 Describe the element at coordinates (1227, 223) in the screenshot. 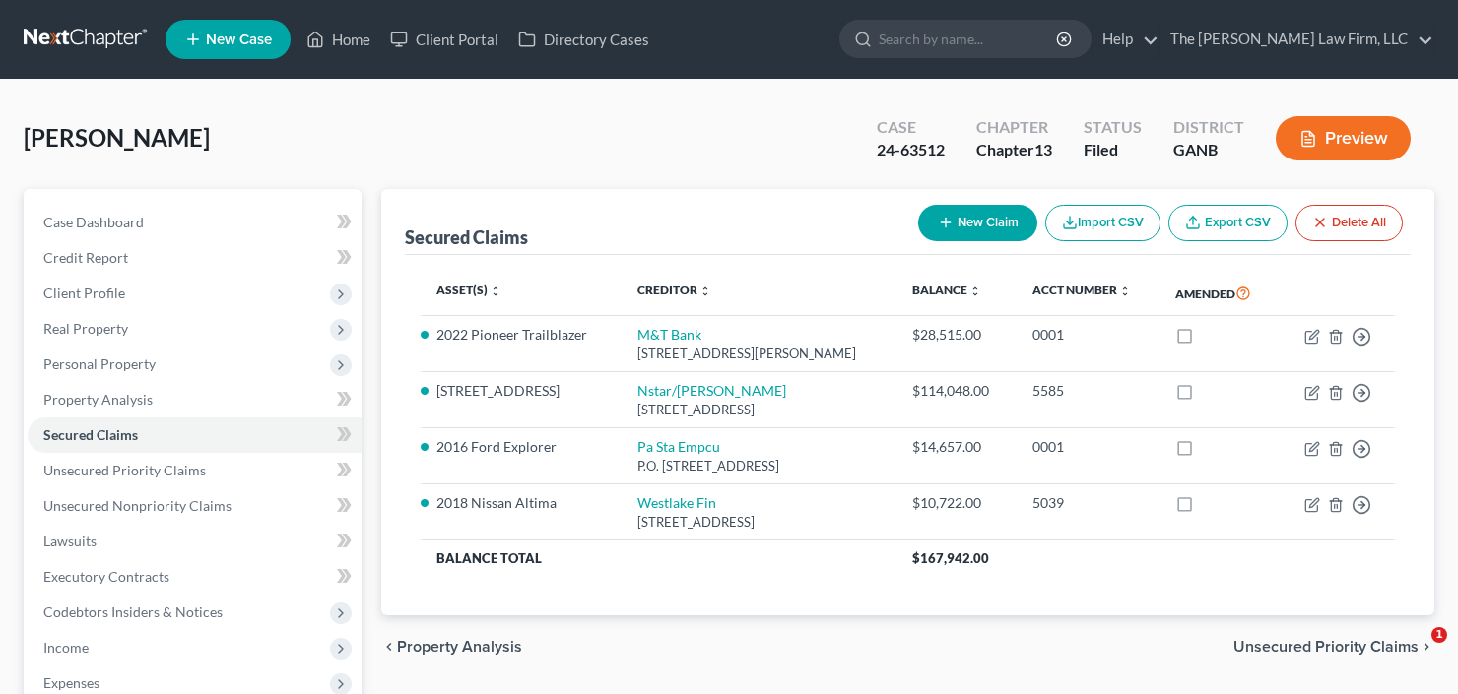

I see `a: Export CSV` at that location.